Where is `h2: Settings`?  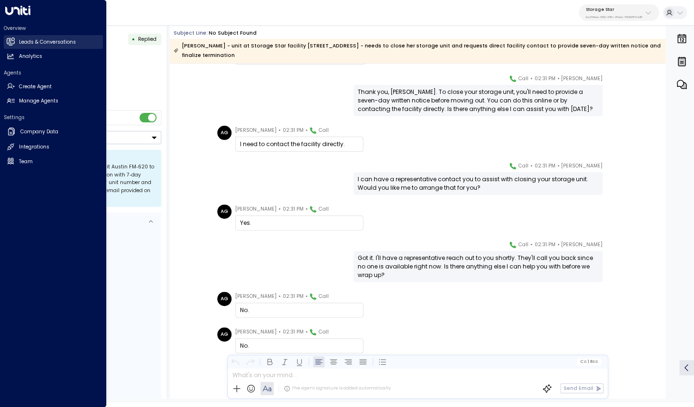
h2: Settings is located at coordinates (53, 117).